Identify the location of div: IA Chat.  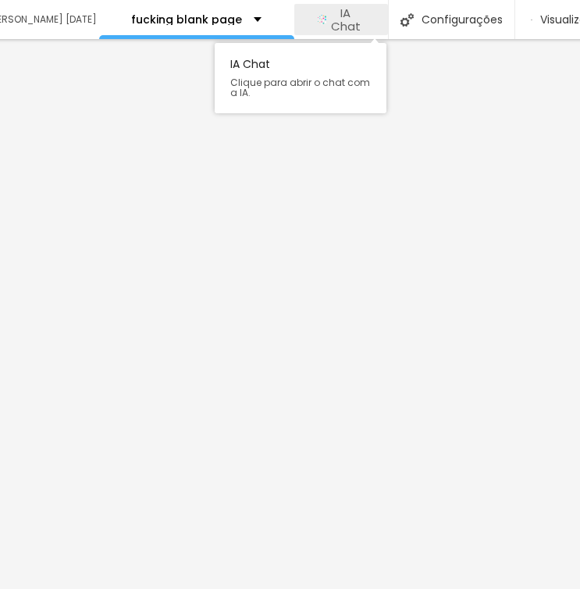
(301, 78).